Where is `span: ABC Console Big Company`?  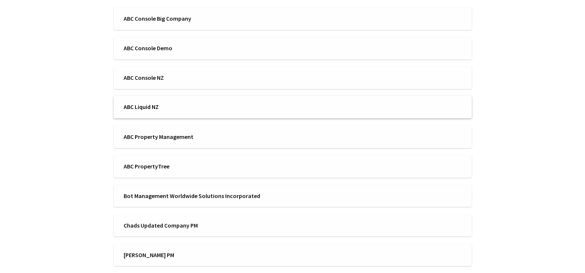
span: ABC Console Big Company is located at coordinates (206, 18).